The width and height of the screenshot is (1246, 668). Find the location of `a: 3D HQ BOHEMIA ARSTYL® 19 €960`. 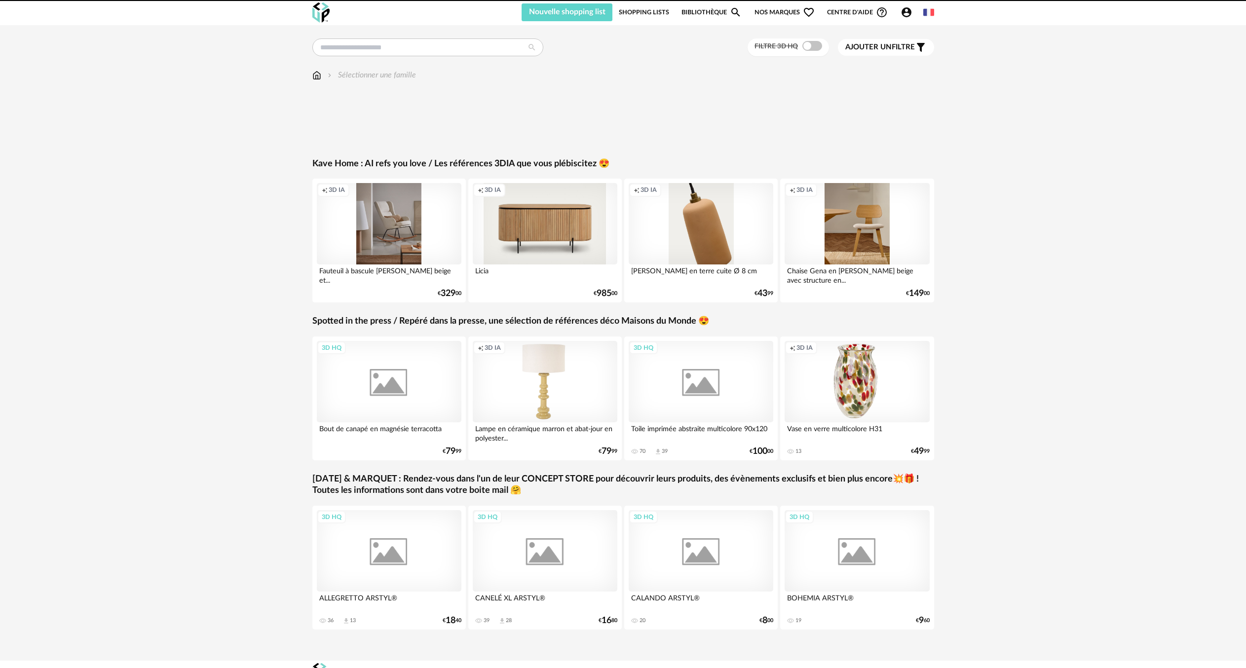

a: 3D HQ BOHEMIA ARSTYL® 19 €960 is located at coordinates (857, 568).